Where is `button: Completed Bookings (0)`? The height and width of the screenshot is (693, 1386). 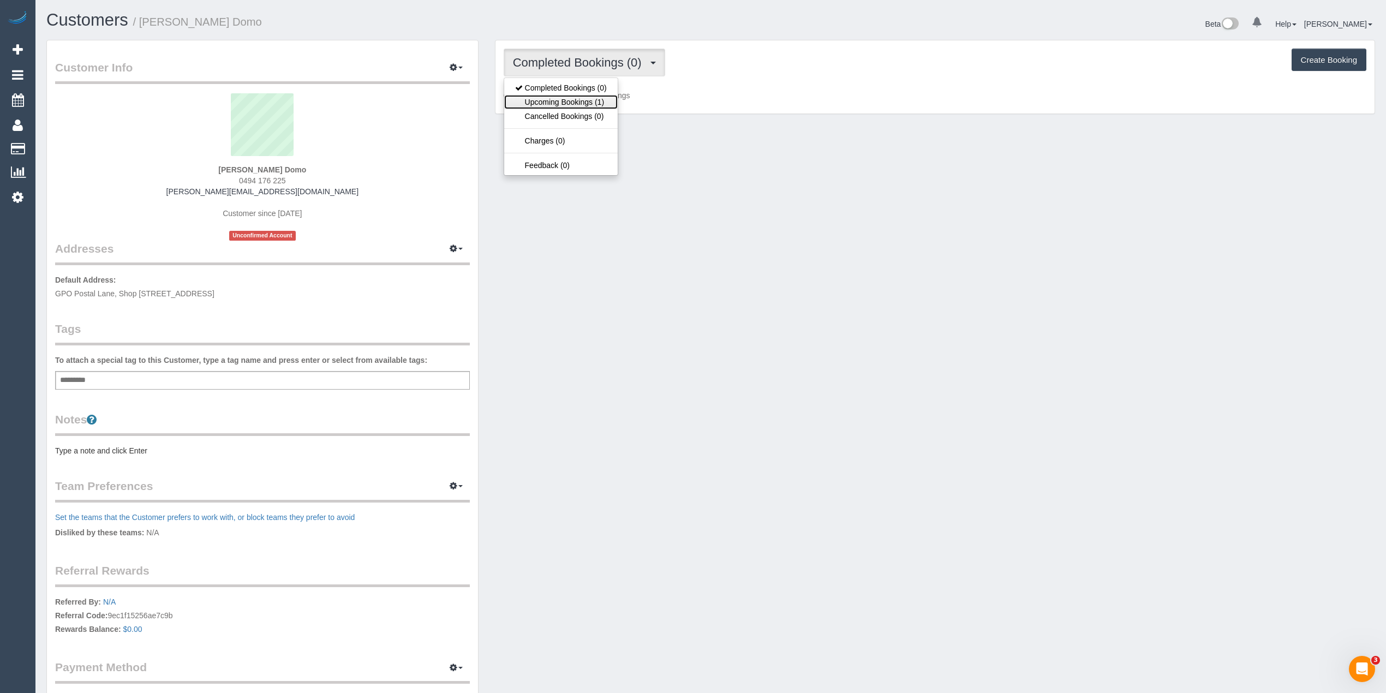
button: Completed Bookings (0) is located at coordinates (584, 62).